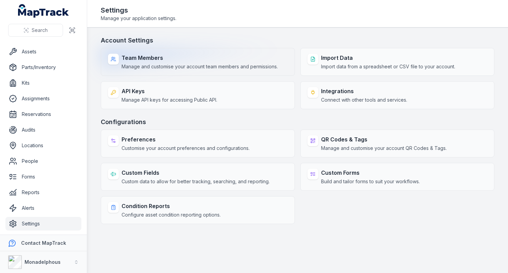 This screenshot has width=508, height=273. What do you see at coordinates (43, 193) in the screenshot?
I see `a: Reports` at bounding box center [43, 193].